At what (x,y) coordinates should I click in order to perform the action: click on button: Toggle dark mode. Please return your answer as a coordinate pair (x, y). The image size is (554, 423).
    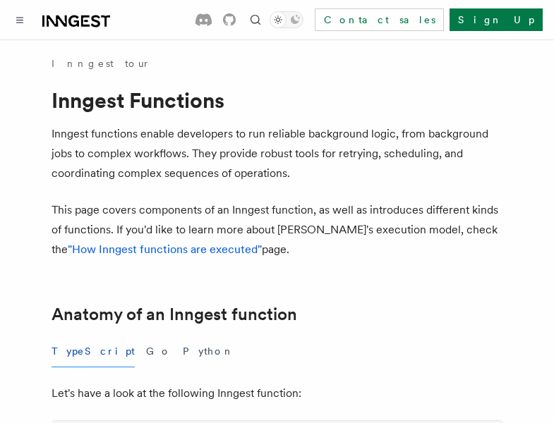
    Looking at the image, I should click on (286, 20).